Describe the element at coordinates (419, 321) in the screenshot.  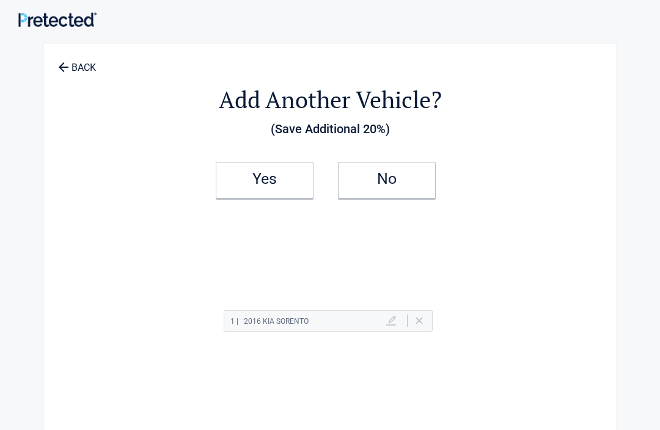
I see `a: Delete` at that location.